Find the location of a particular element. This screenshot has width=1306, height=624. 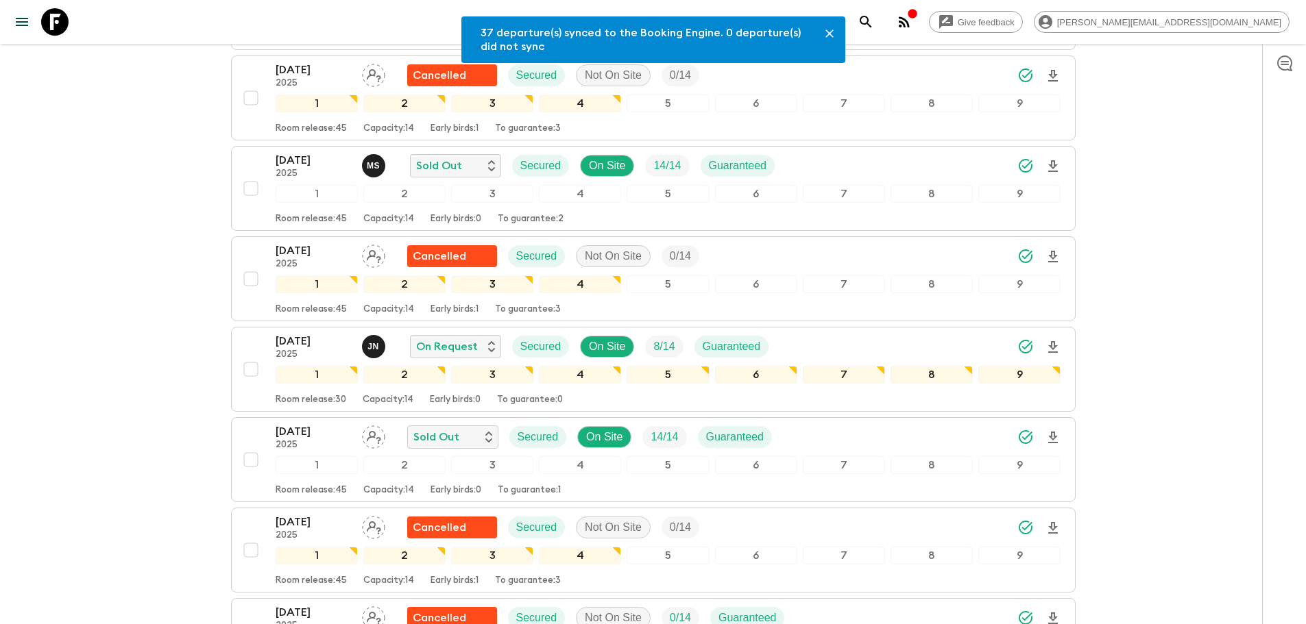

p: Guaranteed is located at coordinates (731, 347).